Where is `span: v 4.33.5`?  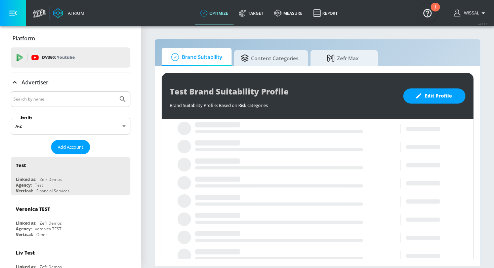 span: v 4.33.5 is located at coordinates (482, 24).